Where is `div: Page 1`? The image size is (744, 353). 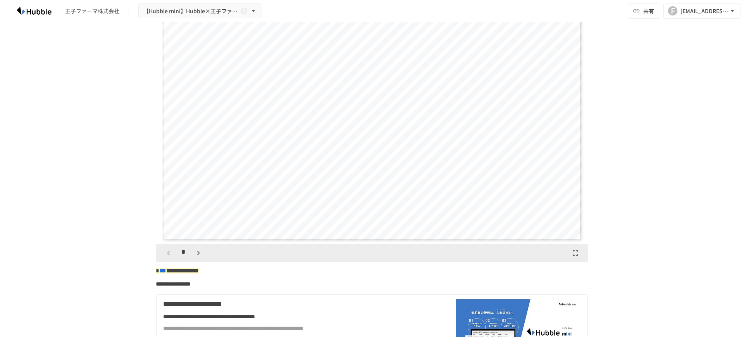
div: Page 1 is located at coordinates (372, 122).